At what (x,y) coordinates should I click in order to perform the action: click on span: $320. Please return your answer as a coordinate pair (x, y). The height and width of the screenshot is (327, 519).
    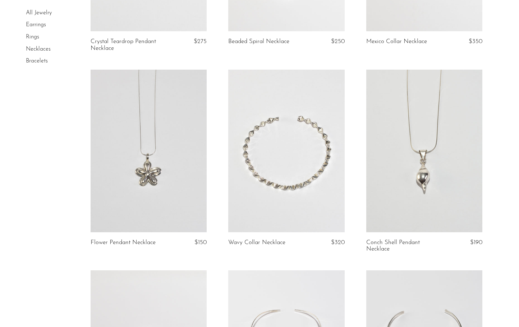
    Looking at the image, I should click on (338, 243).